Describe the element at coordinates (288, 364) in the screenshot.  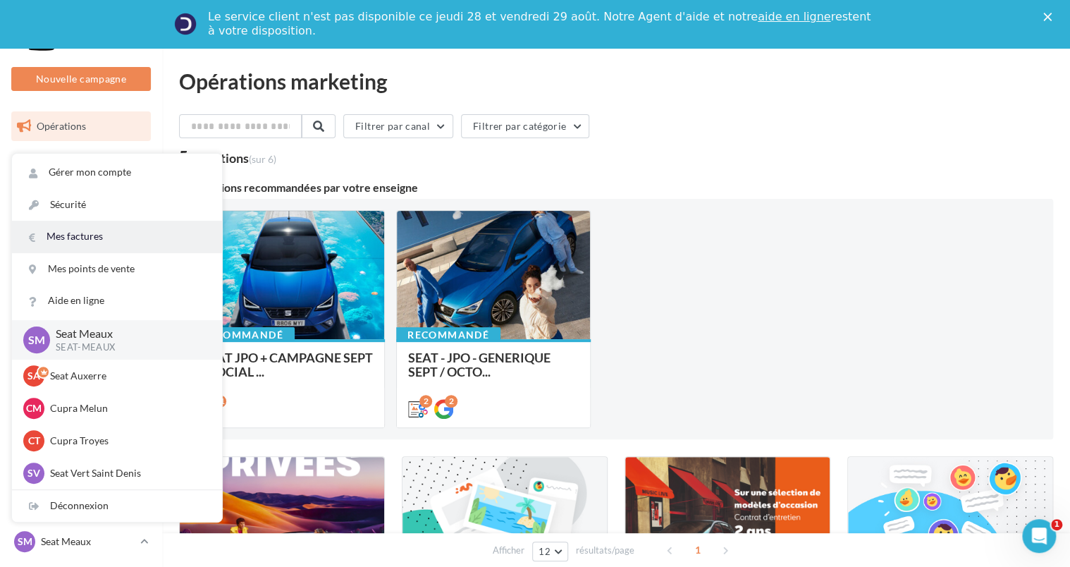
I see `span: SEAT JPO + CAMPAGNE SEPT - SOCIAL ...` at that location.